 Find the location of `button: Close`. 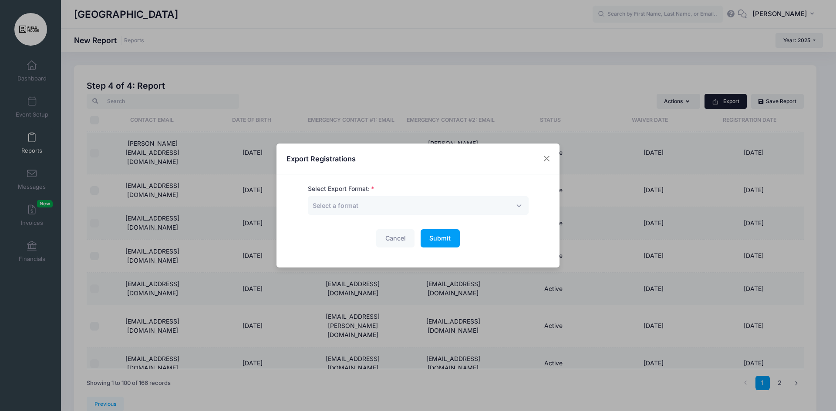

button: Close is located at coordinates (547, 159).